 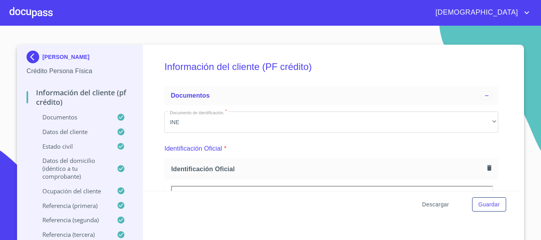 I want to click on p: Documentos, so click(x=72, y=117).